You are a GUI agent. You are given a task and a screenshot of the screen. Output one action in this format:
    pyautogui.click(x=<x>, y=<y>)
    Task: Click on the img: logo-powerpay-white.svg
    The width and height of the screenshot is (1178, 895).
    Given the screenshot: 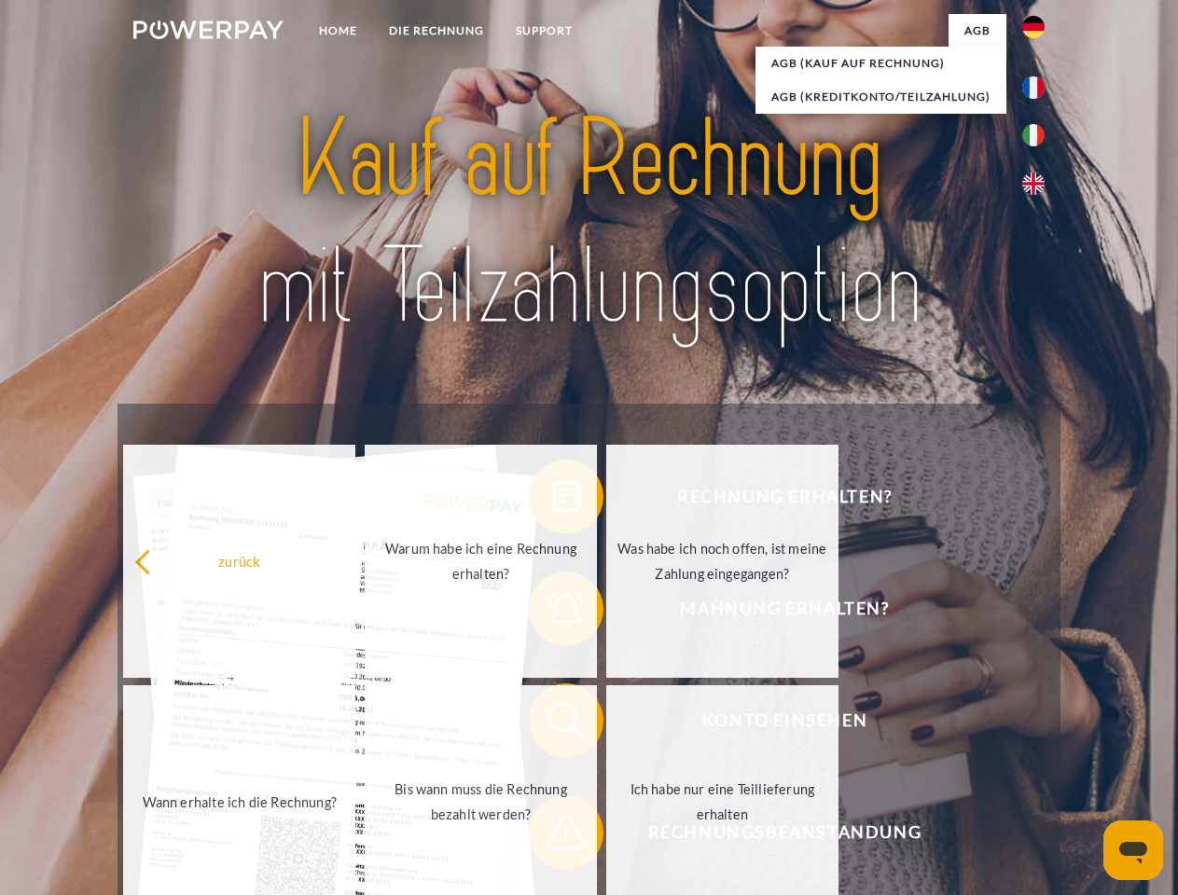 What is the action you would take?
    pyautogui.click(x=208, y=30)
    